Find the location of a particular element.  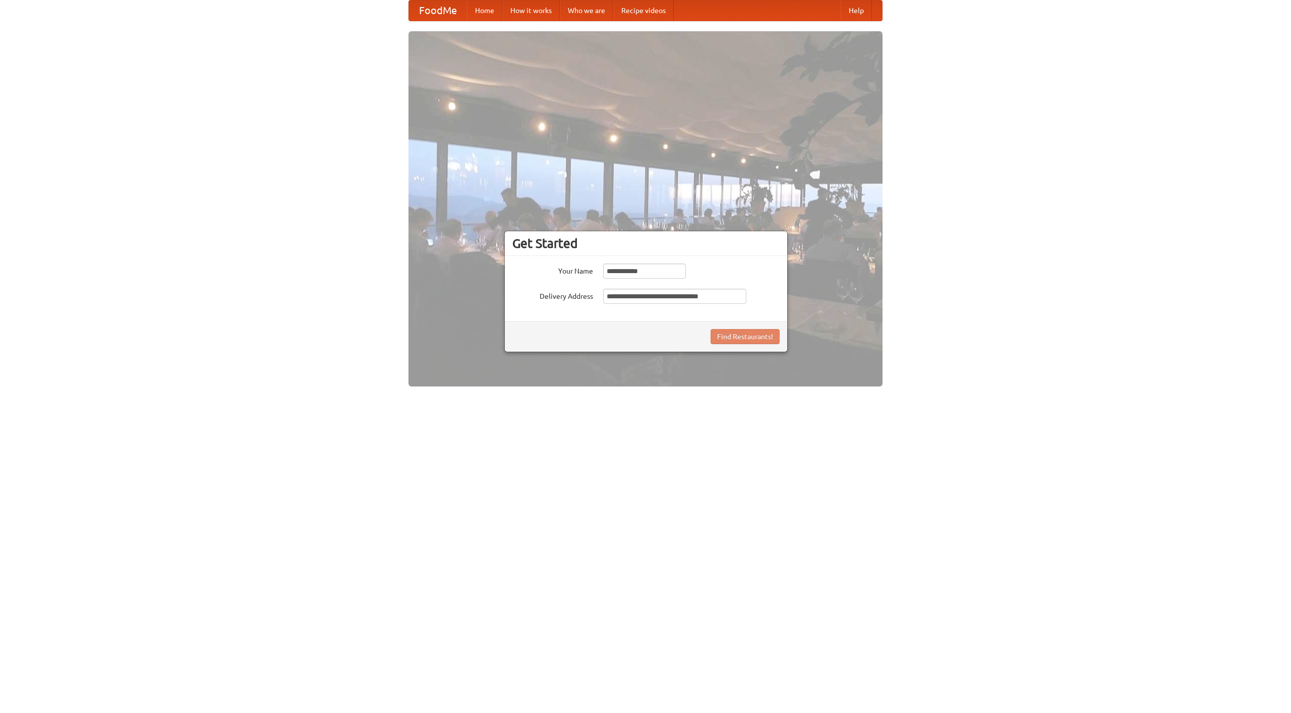

label: Your Name is located at coordinates (553, 270).